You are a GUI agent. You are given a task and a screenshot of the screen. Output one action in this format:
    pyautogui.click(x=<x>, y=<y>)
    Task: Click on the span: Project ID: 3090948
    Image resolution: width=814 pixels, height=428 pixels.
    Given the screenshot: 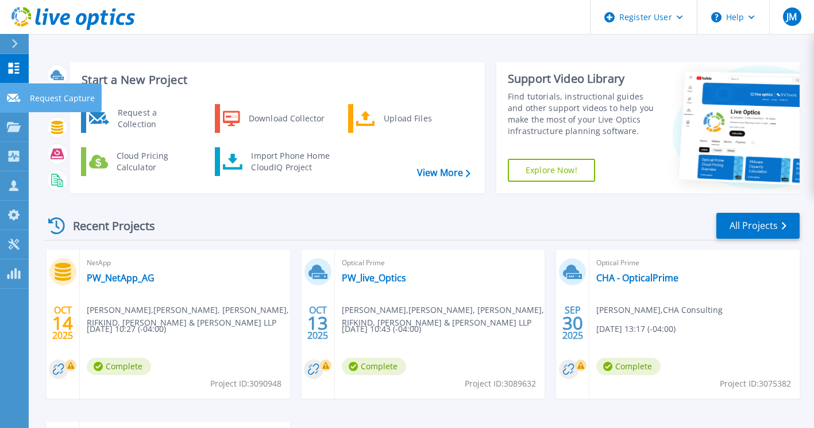 What is the action you would take?
    pyautogui.click(x=246, y=383)
    